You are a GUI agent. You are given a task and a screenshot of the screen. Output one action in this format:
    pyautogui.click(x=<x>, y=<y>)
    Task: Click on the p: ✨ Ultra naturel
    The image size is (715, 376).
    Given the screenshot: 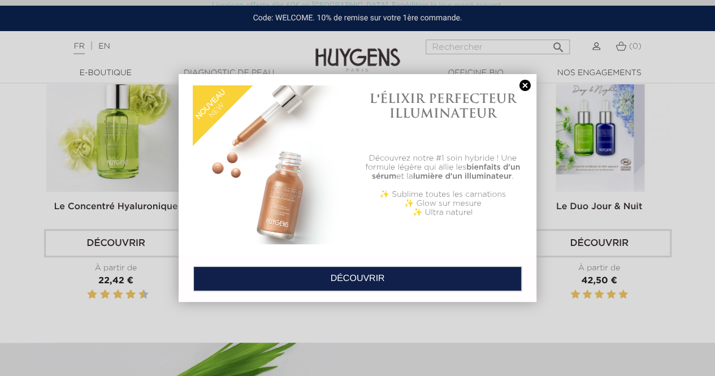 What is the action you would take?
    pyautogui.click(x=443, y=213)
    